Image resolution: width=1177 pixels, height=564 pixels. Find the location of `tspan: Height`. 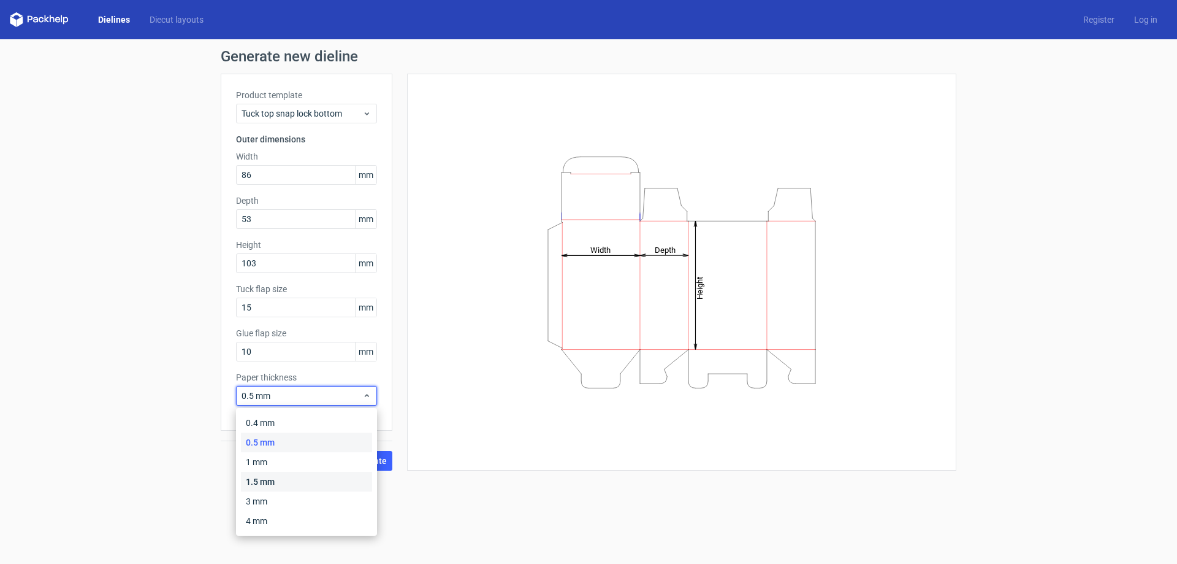

tspan: Height is located at coordinates (700, 287).